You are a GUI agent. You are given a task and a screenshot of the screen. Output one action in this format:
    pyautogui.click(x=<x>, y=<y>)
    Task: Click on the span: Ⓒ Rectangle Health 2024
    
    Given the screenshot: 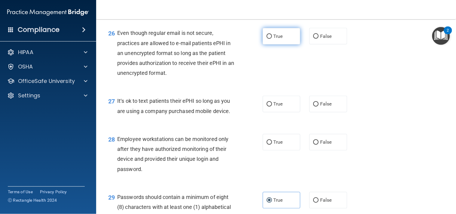 What is the action you would take?
    pyautogui.click(x=32, y=200)
    